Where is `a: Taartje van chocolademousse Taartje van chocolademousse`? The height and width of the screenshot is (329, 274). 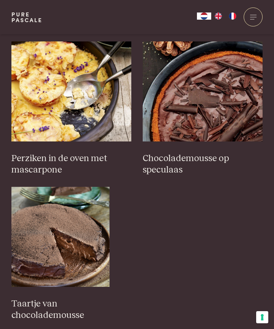
a: Taartje van chocolademousse Taartje van chocolademousse is located at coordinates (60, 254).